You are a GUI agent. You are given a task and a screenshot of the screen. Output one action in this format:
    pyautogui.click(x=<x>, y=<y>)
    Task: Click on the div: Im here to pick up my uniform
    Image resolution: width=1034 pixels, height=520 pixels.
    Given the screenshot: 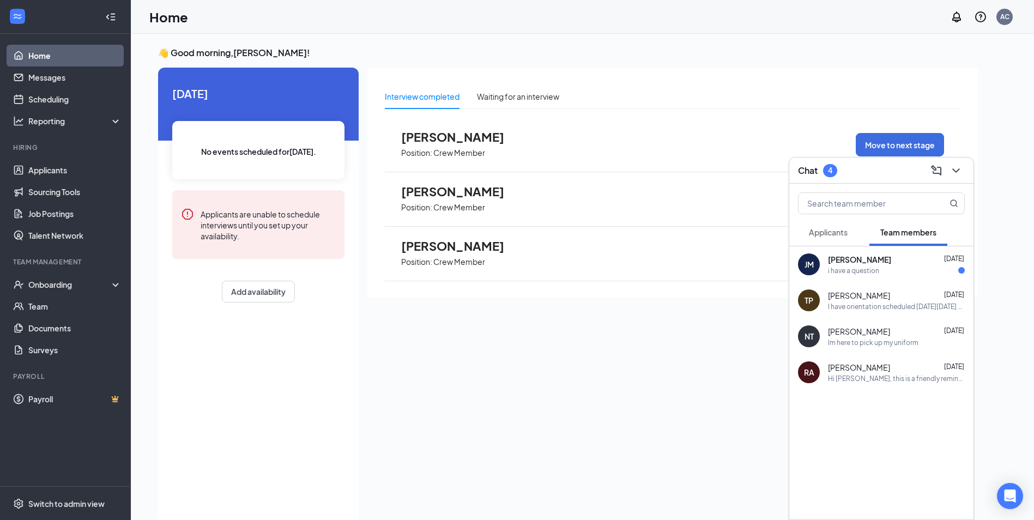 What is the action you would take?
    pyautogui.click(x=873, y=342)
    